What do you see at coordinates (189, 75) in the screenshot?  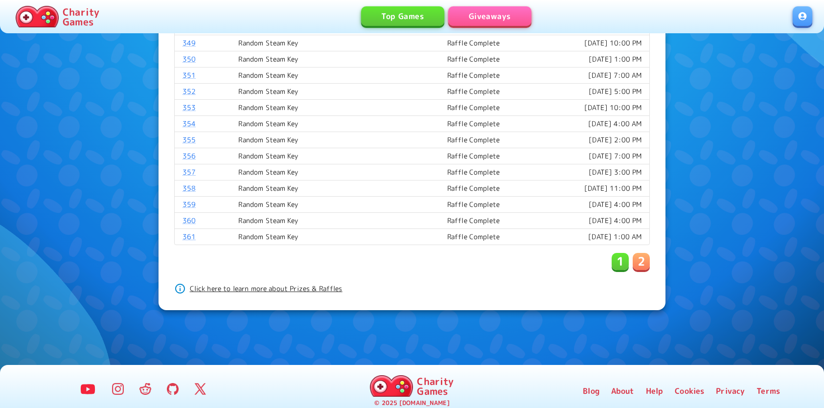 I see `a: 351` at bounding box center [189, 75].